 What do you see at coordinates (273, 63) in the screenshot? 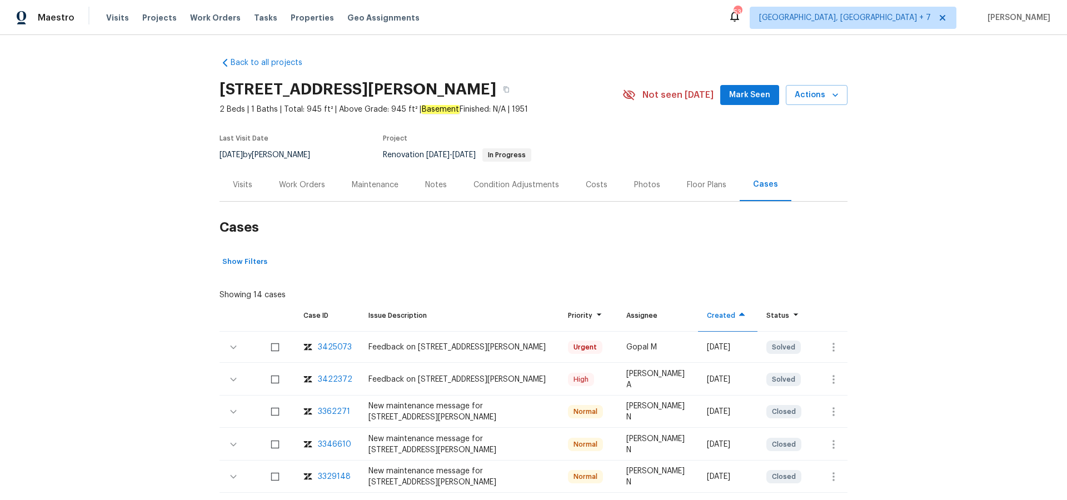
I see `a: Back to all projects` at bounding box center [273, 63].